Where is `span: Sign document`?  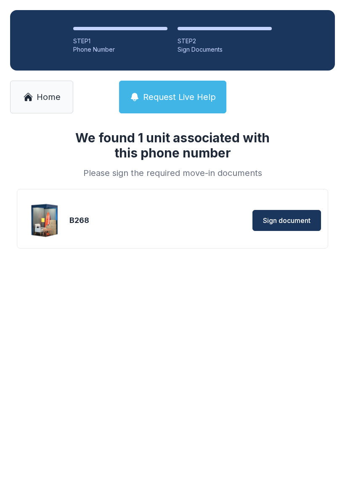
span: Sign document is located at coordinates (286, 221).